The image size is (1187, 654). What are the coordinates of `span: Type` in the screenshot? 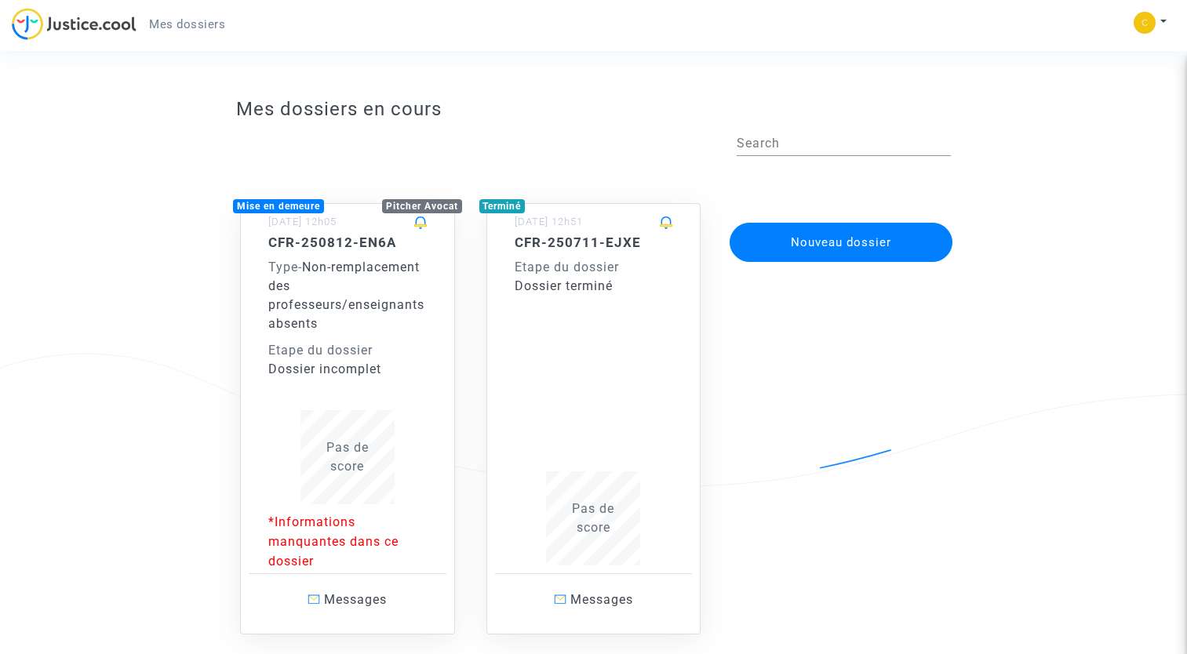 It's located at (283, 267).